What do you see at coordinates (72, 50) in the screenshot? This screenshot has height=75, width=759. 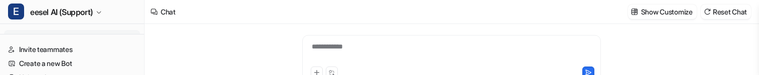 I see `a: Invite teammates` at bounding box center [72, 50].